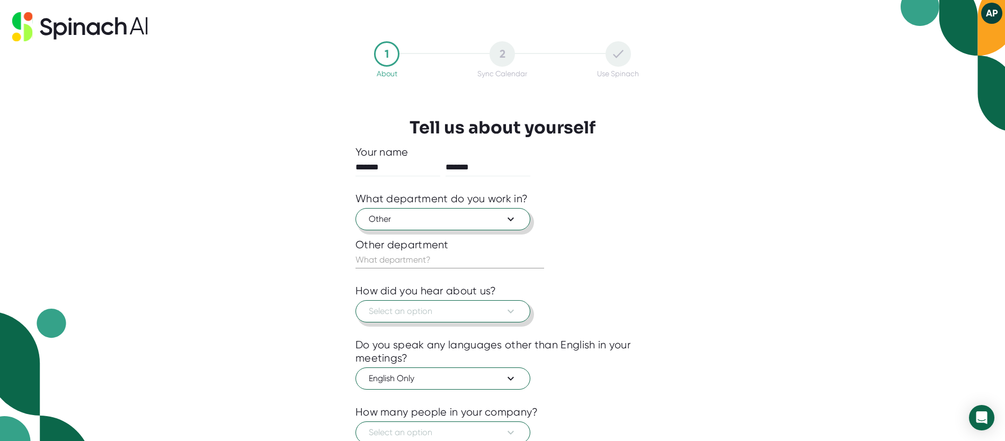 The image size is (1005, 441). Describe the element at coordinates (426, 291) in the screenshot. I see `div: How did you hear about us?` at that location.